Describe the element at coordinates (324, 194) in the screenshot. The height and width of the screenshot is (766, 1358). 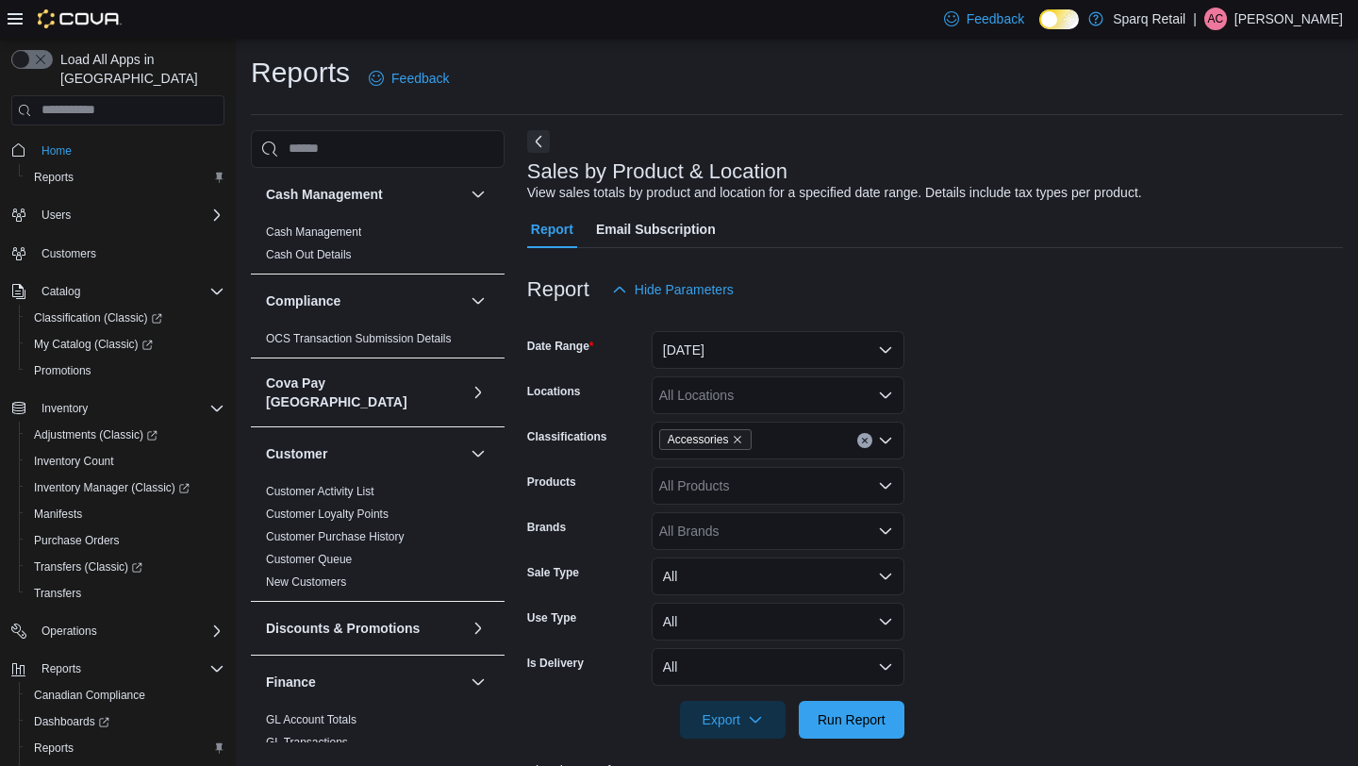
I see `h3: Cash Management` at that location.